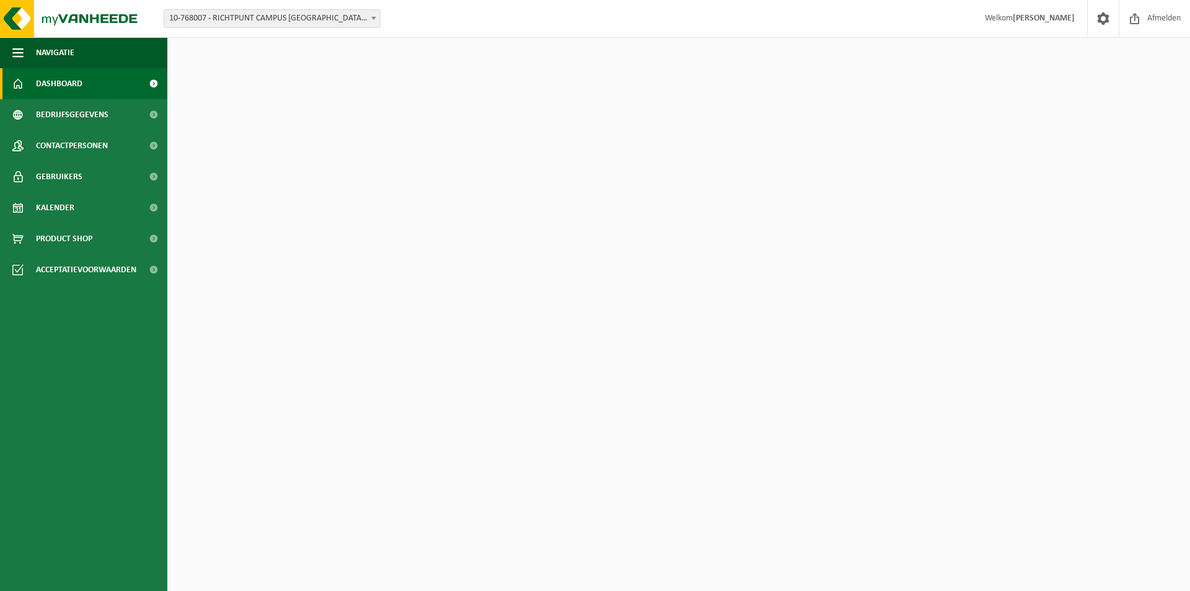 This screenshot has width=1190, height=591. What do you see at coordinates (59, 177) in the screenshot?
I see `span: Gebruikers` at bounding box center [59, 177].